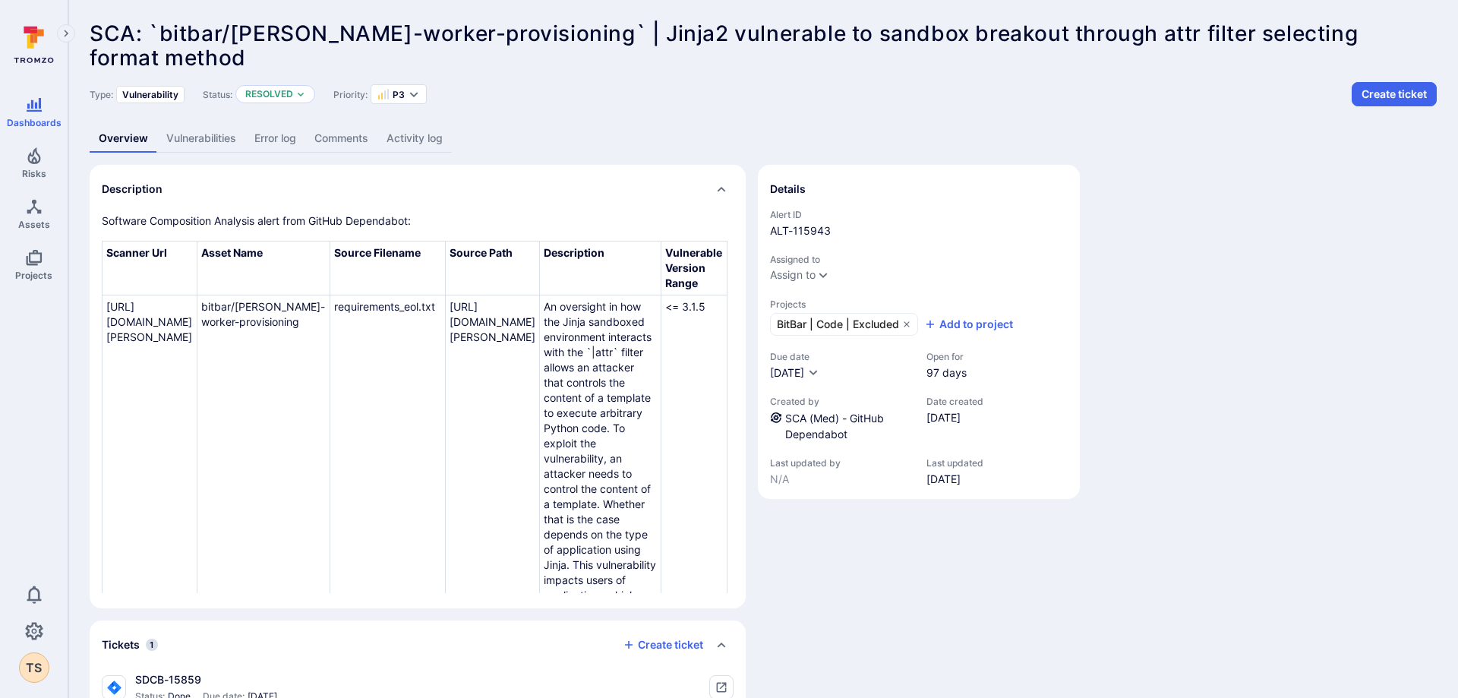  I want to click on button: P3, so click(391, 94).